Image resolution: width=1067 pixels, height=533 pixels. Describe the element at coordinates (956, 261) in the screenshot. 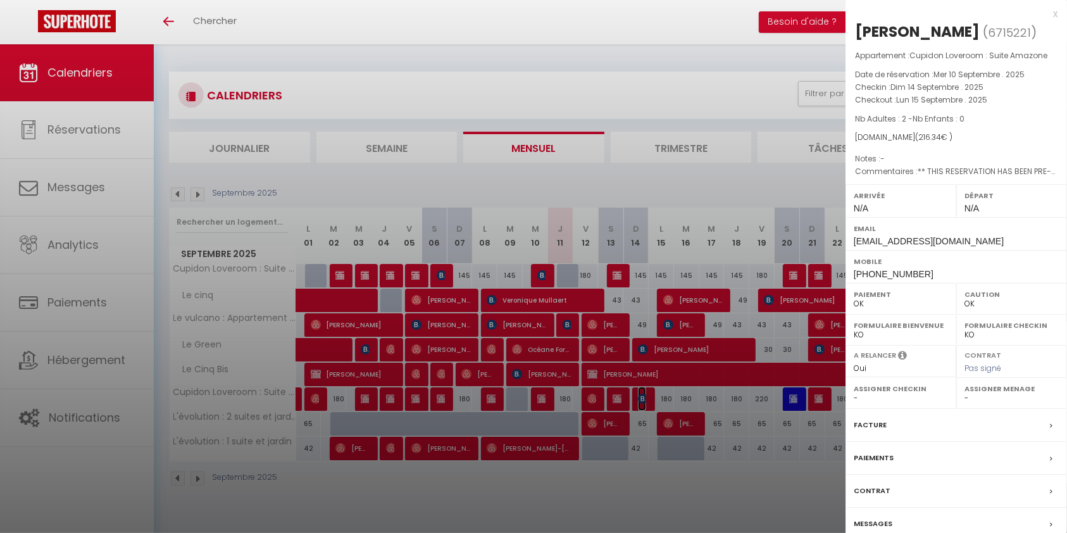

I see `label: Mobile` at that location.